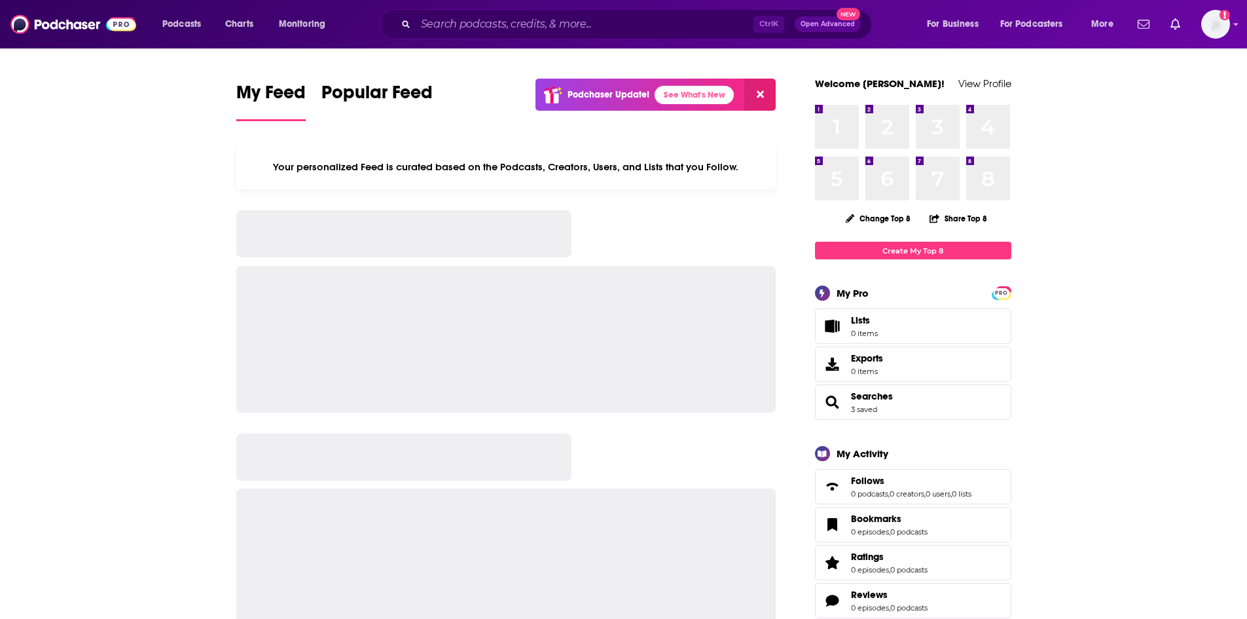 The height and width of the screenshot is (619, 1247). Describe the element at coordinates (608, 94) in the screenshot. I see `p: Podchaser Update!` at that location.